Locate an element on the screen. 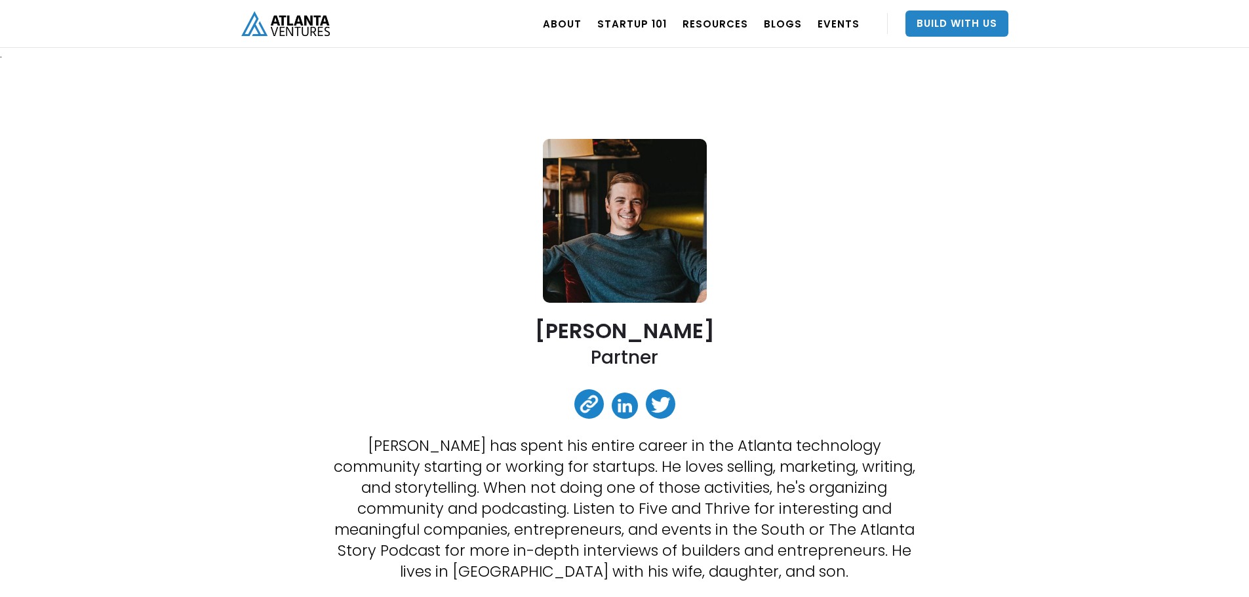 The width and height of the screenshot is (1249, 597). a: ABOUT is located at coordinates (562, 24).